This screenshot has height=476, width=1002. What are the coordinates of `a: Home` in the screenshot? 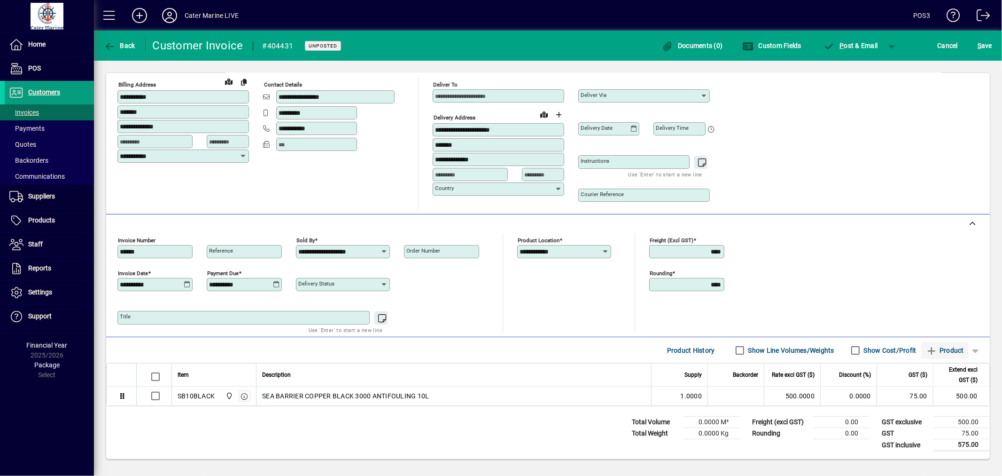 It's located at (49, 45).